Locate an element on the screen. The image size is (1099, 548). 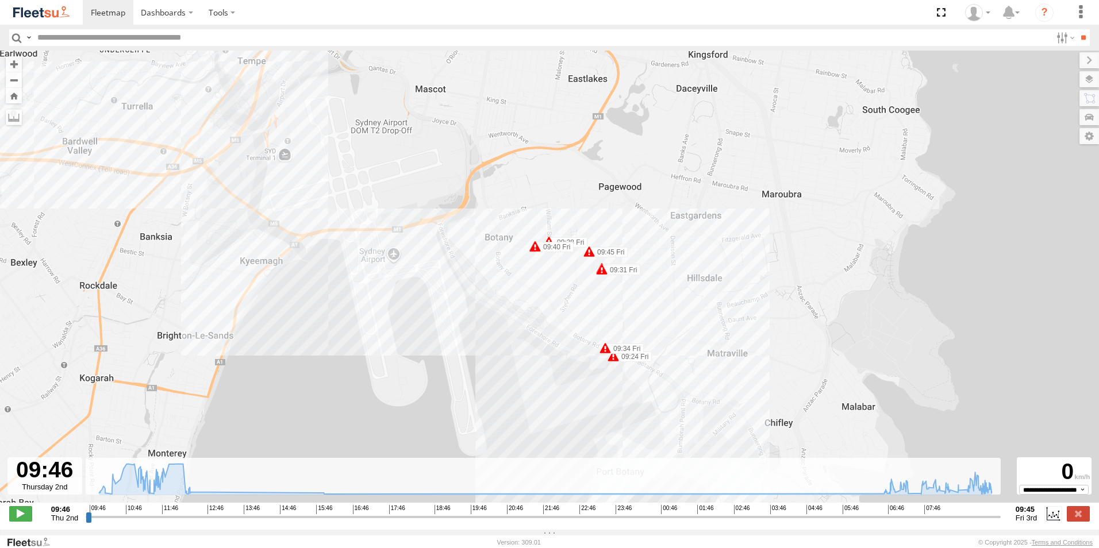
div: Adrian Singleton is located at coordinates (978, 13).